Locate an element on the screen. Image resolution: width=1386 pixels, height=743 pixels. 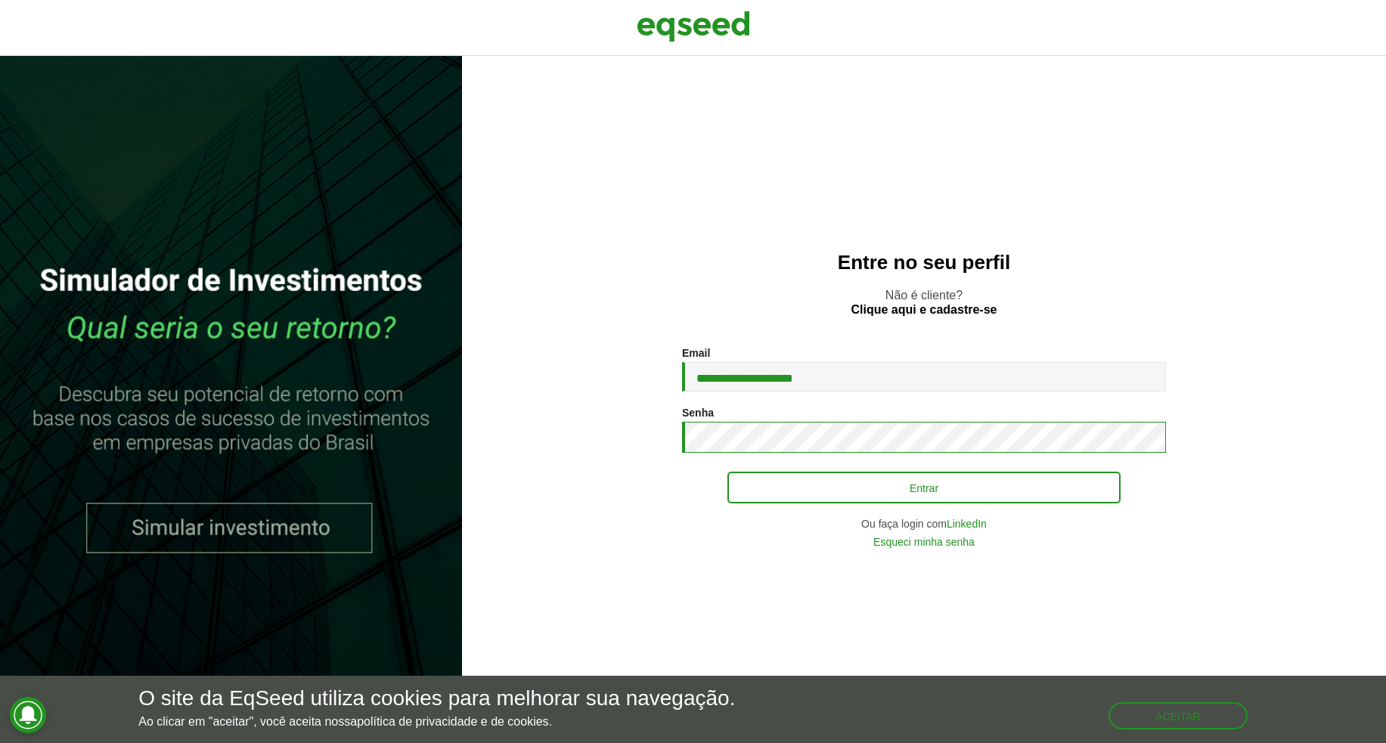
button: Entrar is located at coordinates (924, 488).